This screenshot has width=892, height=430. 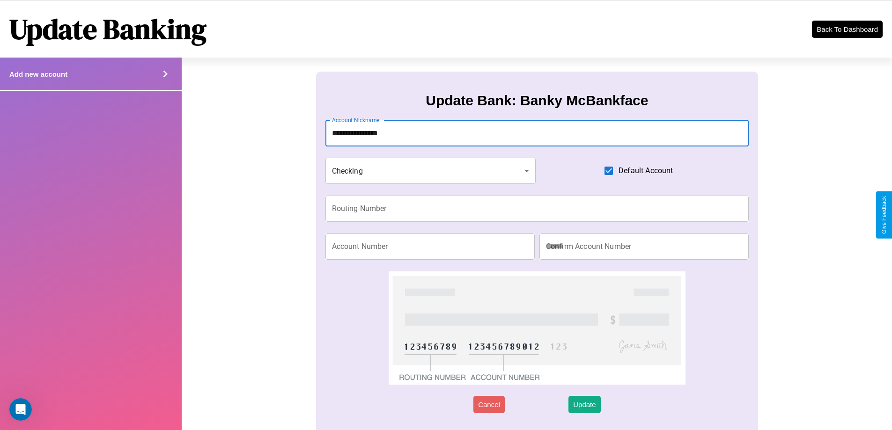 I want to click on label: Account Nickname, so click(x=356, y=120).